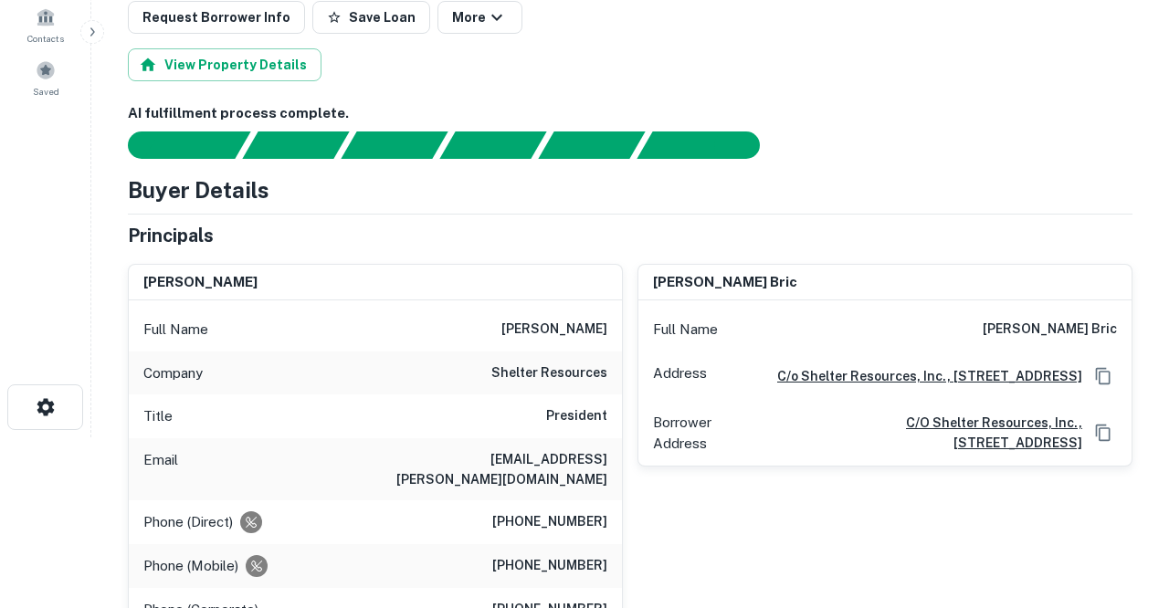  What do you see at coordinates (549, 373) in the screenshot?
I see `h6: shelter resources` at bounding box center [549, 373].